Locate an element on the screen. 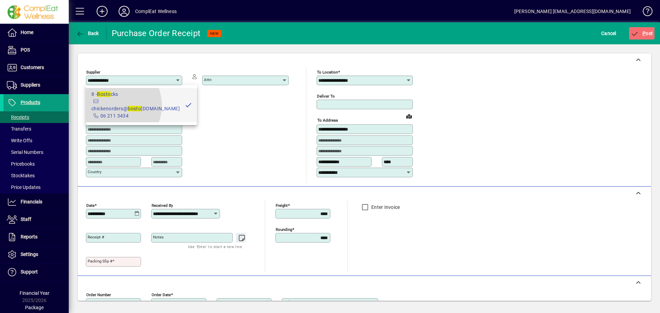 The image size is (660, 313). mat-label: Supplier is located at coordinates (93, 72).